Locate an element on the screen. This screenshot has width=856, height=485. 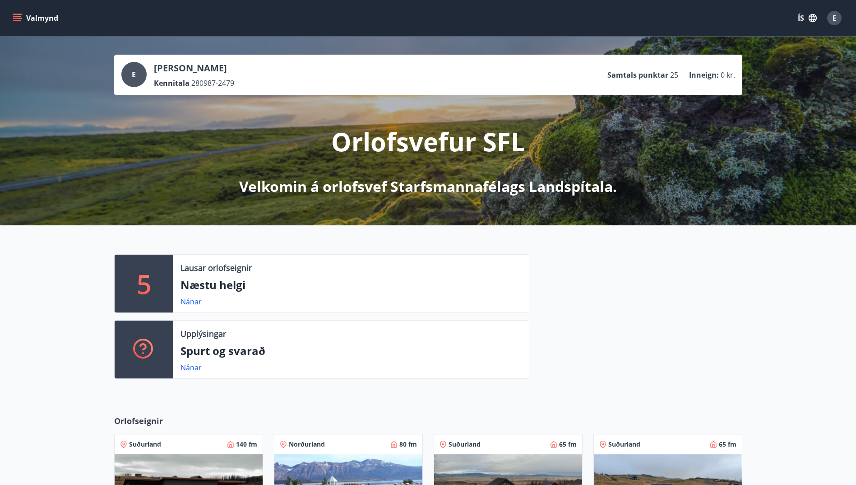
button: E is located at coordinates (835, 18).